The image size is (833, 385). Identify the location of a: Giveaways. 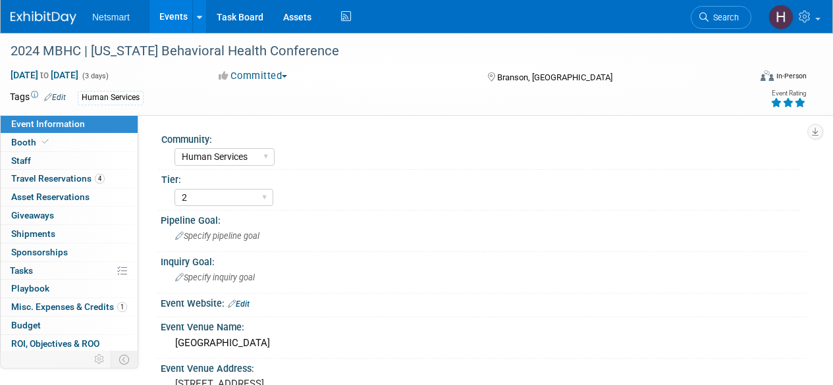
(69, 215).